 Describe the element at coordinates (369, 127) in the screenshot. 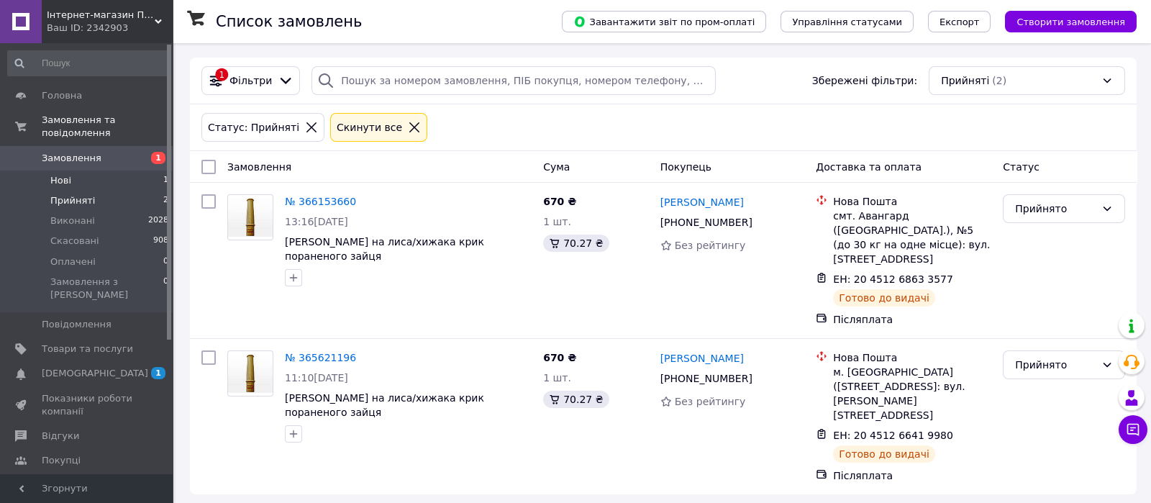

I see `div: Cкинути все` at that location.